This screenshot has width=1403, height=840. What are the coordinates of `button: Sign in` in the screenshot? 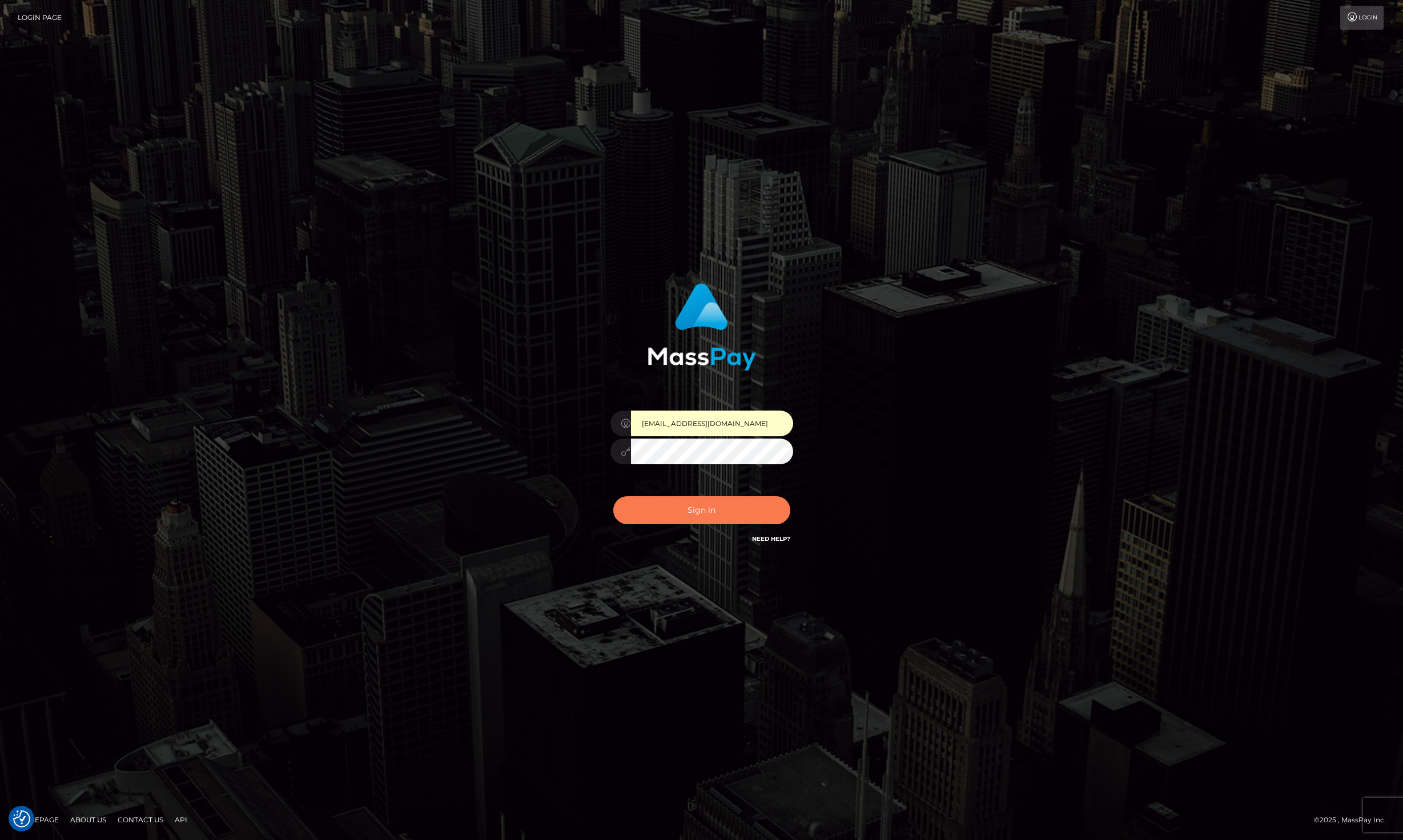 It's located at (702, 510).